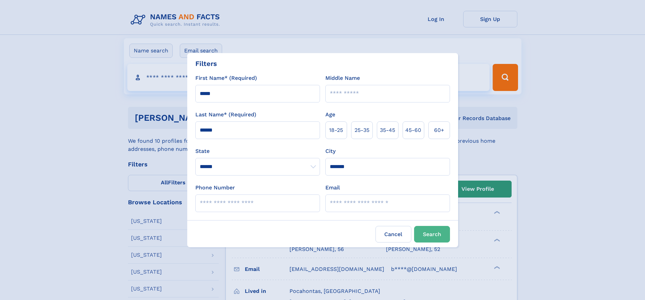 This screenshot has width=645, height=300. What do you see at coordinates (413, 130) in the screenshot?
I see `span: 45‑60` at bounding box center [413, 130].